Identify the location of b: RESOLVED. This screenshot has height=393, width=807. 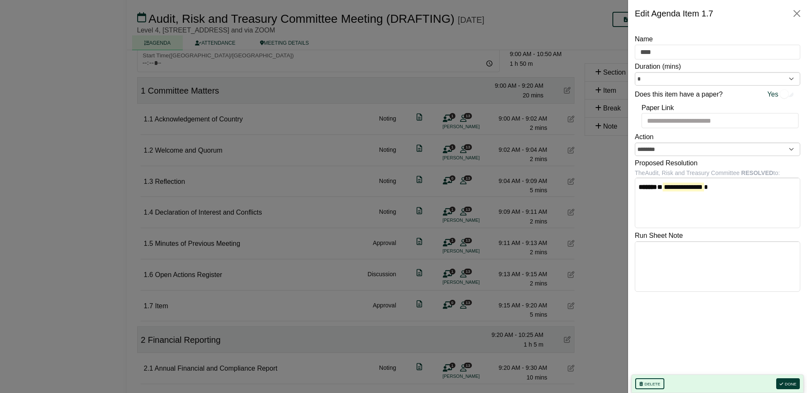
(757, 173).